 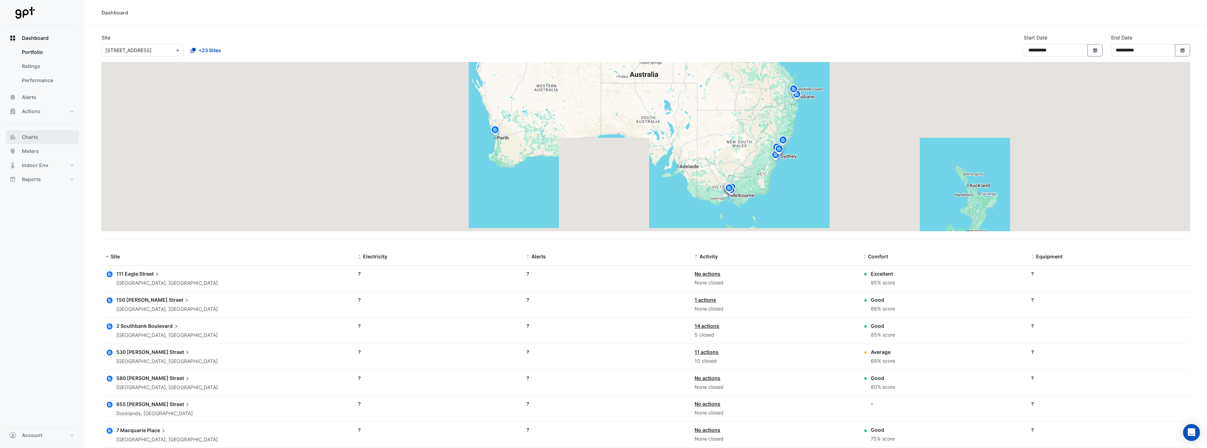 What do you see at coordinates (775, 335) in the screenshot?
I see `div: 5 closed` at bounding box center [775, 335].